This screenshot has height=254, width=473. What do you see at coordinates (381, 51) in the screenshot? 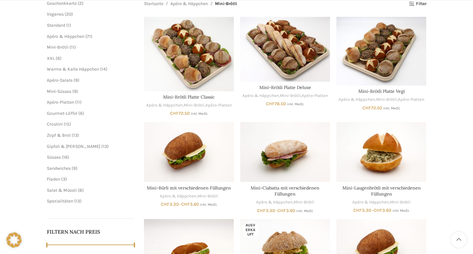
I see `a: Mini-Brötli Platte Vegi` at bounding box center [381, 51].